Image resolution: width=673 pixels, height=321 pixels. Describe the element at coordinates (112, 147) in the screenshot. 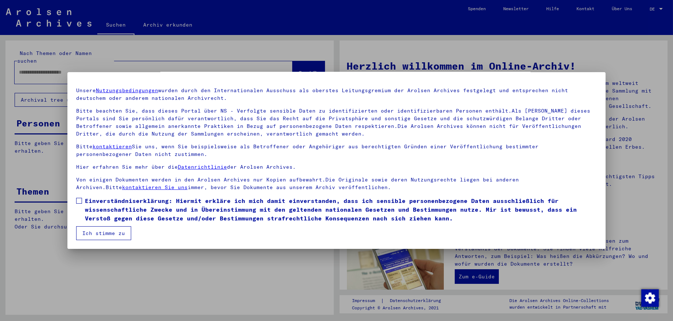

I see `a: kontaktieren` at that location.